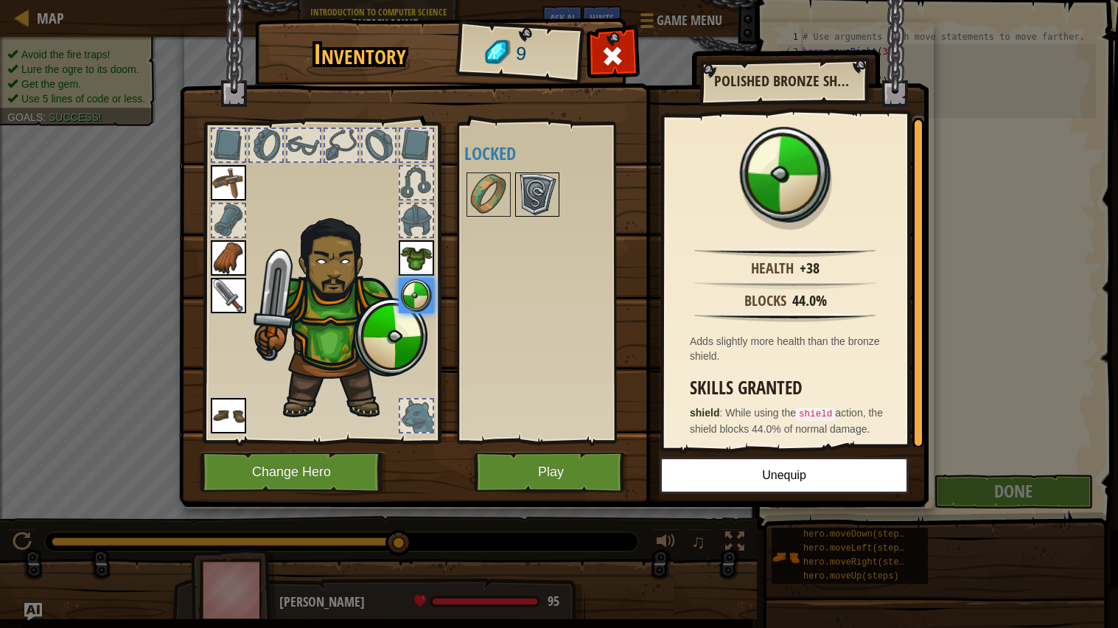 The image size is (1118, 628). What do you see at coordinates (783, 81) in the screenshot?
I see `h2: Polished Bronze Shield` at bounding box center [783, 81].